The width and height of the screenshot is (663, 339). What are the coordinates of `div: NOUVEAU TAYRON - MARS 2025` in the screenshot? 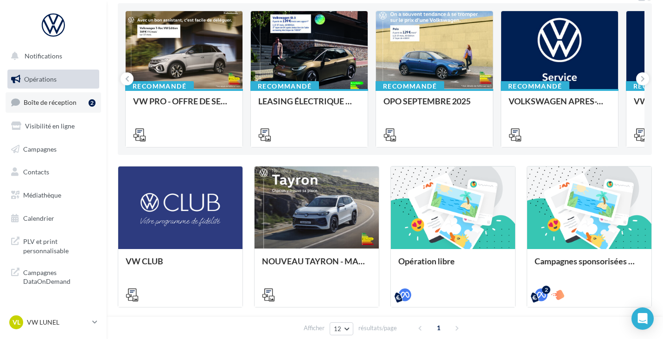 It's located at (317, 266).